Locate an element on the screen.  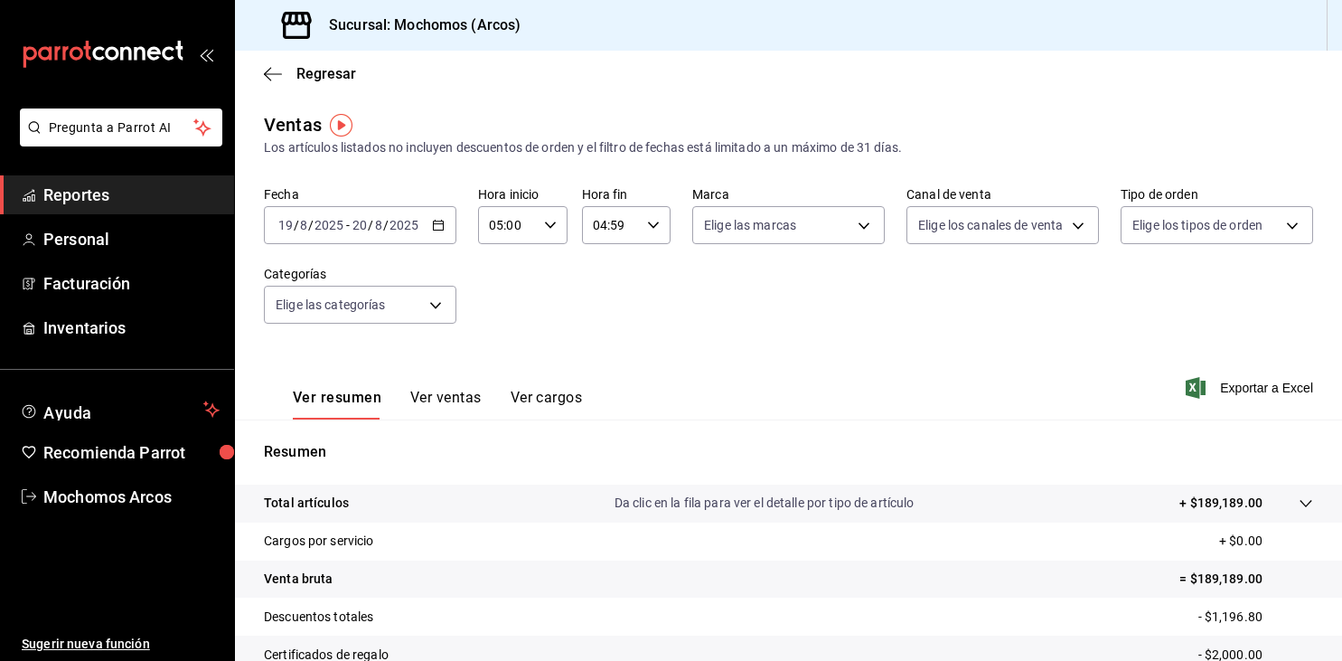
div: navigation tabs is located at coordinates (437, 404).